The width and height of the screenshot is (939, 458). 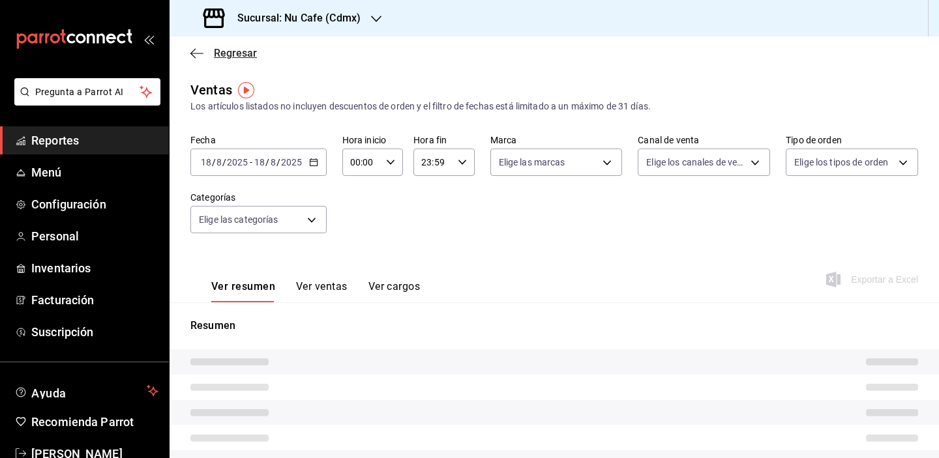 What do you see at coordinates (394, 291) in the screenshot?
I see `button: Ver cargos` at bounding box center [394, 291].